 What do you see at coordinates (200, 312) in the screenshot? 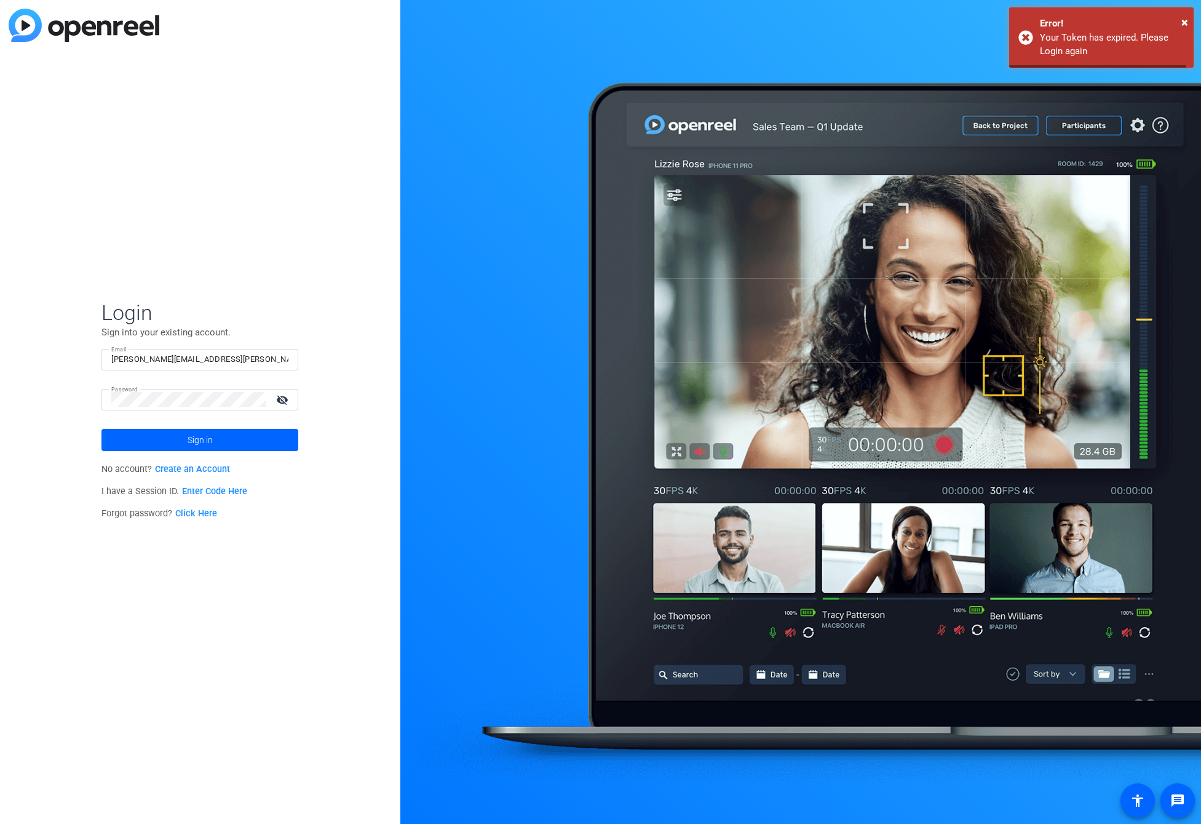
I see `span: Login` at bounding box center [200, 312].